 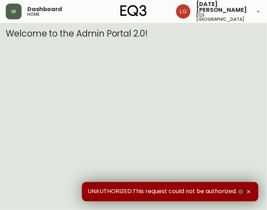 What do you see at coordinates (44, 9) in the screenshot?
I see `span: Dashboard` at bounding box center [44, 9].